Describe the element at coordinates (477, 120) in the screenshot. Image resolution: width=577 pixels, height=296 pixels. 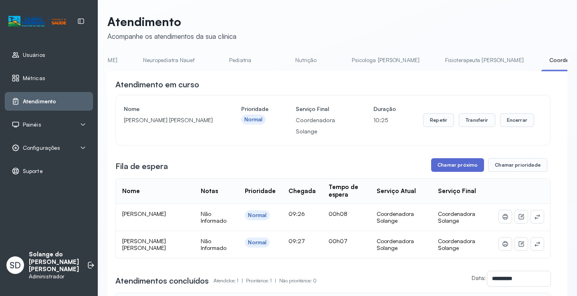
I see `button: Transferir` at that location.